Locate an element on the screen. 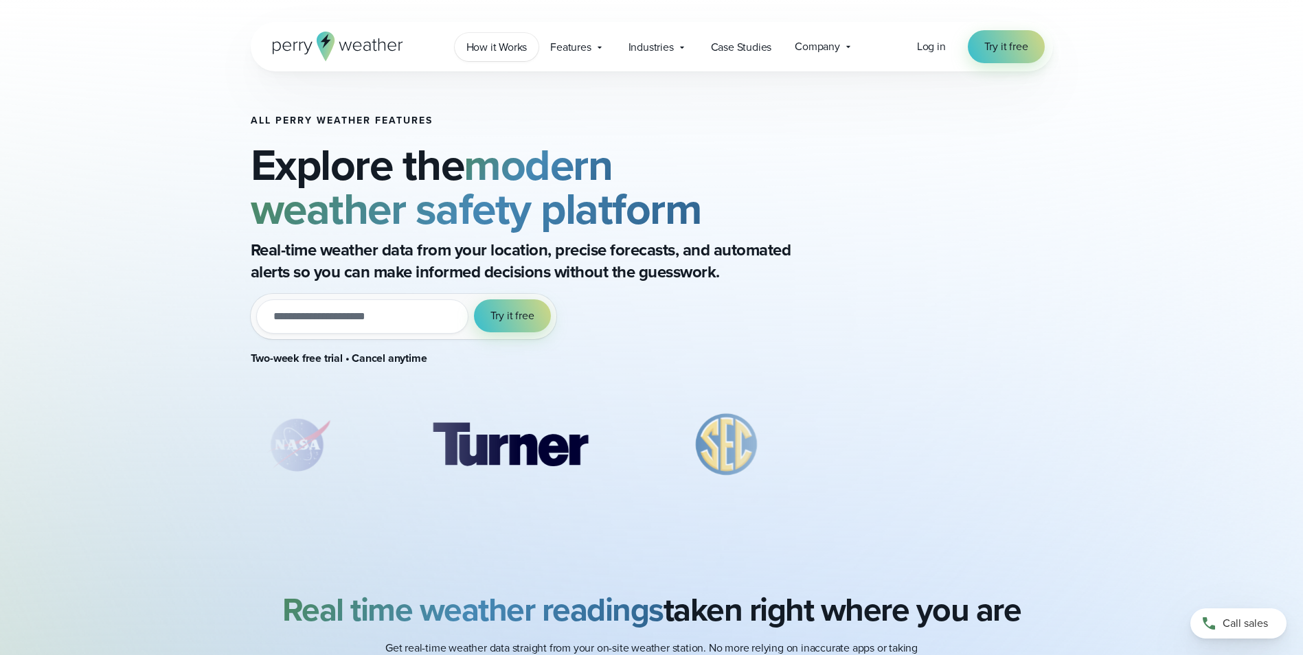  a: Call sales is located at coordinates (1238, 624).